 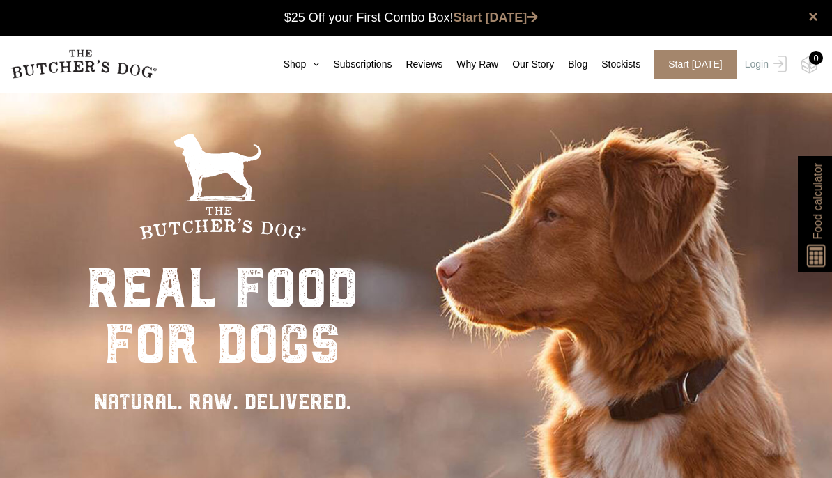 I want to click on div: real food for dogs, so click(x=222, y=316).